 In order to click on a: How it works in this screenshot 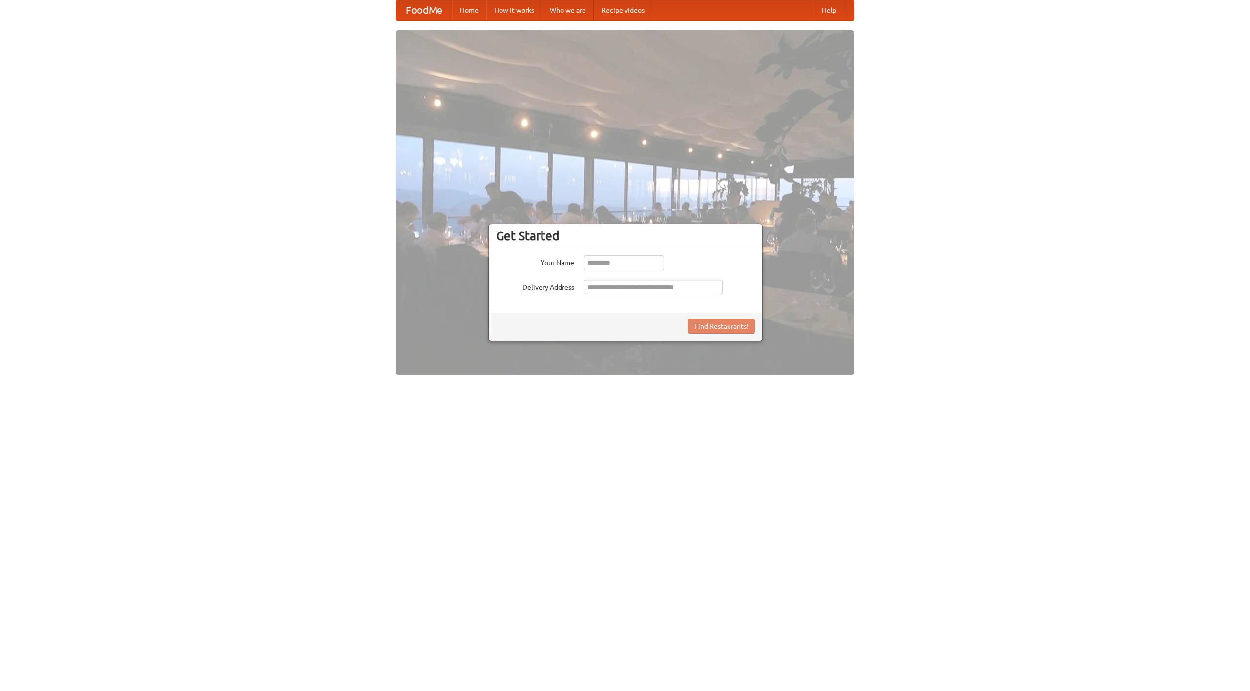, I will do `click(514, 10)`.